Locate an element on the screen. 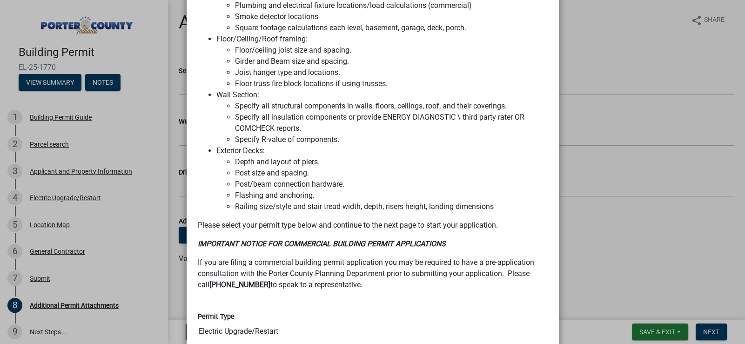 This screenshot has height=344, width=745. li: Wall Section: is located at coordinates (382, 117).